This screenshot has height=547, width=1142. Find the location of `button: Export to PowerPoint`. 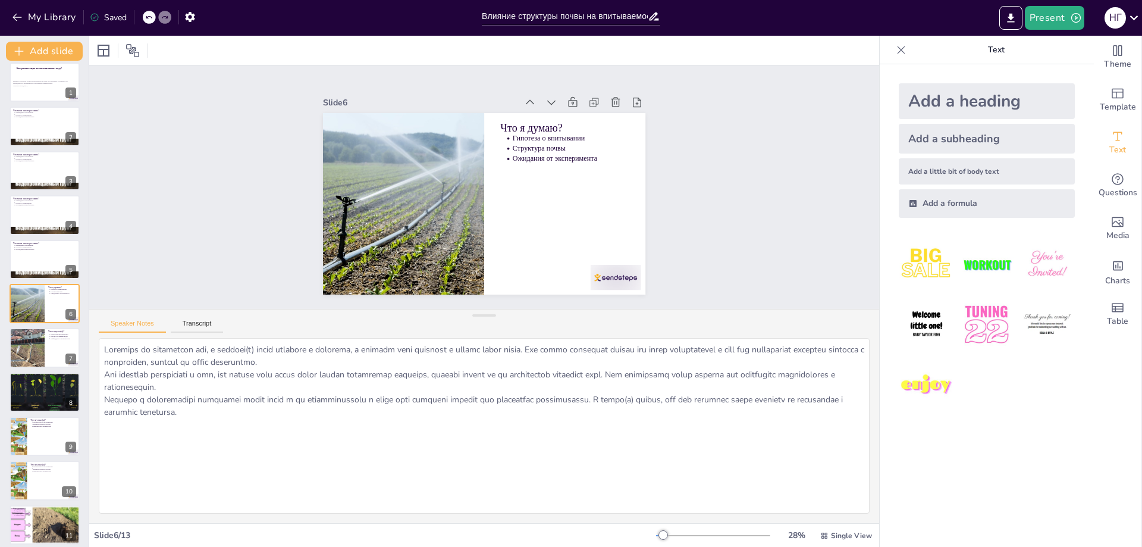

button: Export to PowerPoint is located at coordinates (1011, 18).